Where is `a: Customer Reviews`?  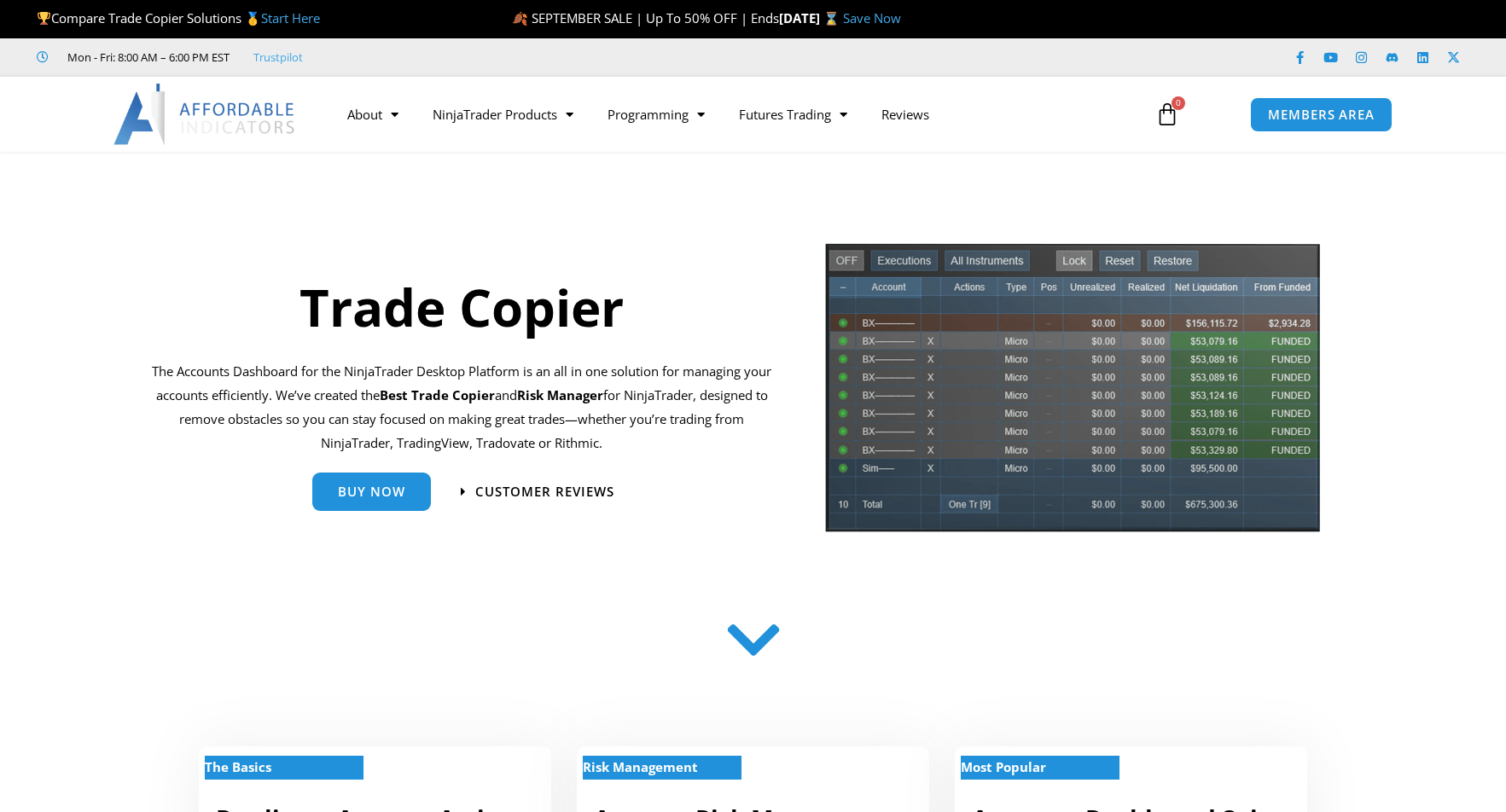
a: Customer Reviews is located at coordinates (537, 492).